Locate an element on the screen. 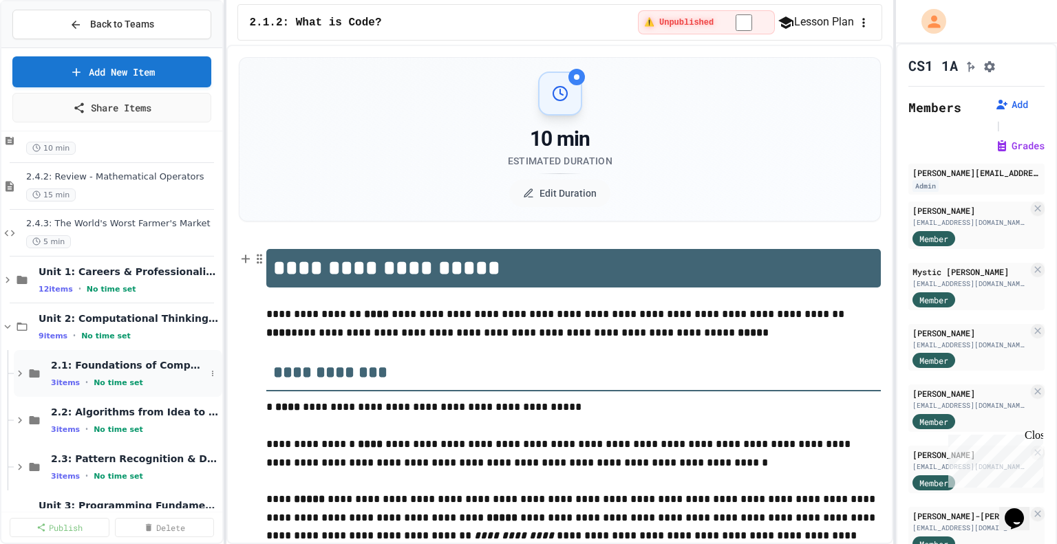 The image size is (1057, 544). span: 15 min is located at coordinates (51, 195).